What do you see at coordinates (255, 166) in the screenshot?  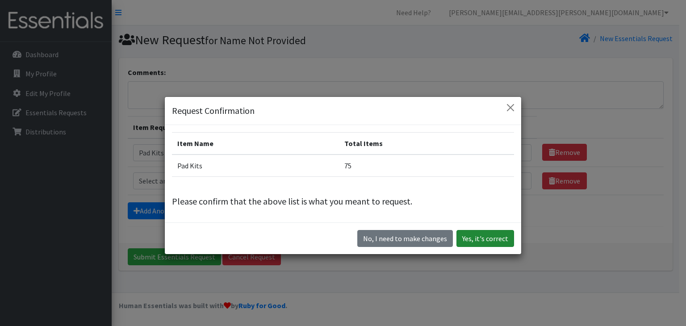 I see `td: Pad Kits` at bounding box center [255, 166].